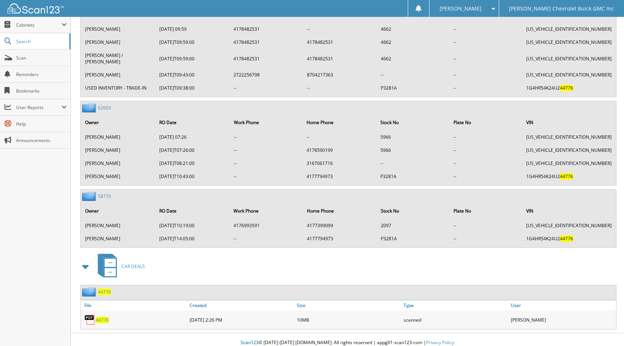 The width and height of the screenshot is (624, 346). I want to click on span: Scan123, so click(250, 342).